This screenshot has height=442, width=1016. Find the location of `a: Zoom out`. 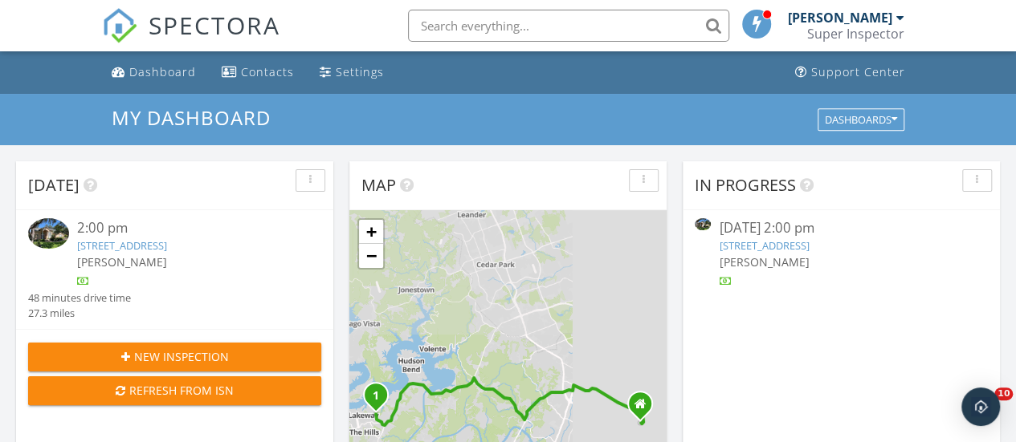

a: Zoom out is located at coordinates (371, 256).